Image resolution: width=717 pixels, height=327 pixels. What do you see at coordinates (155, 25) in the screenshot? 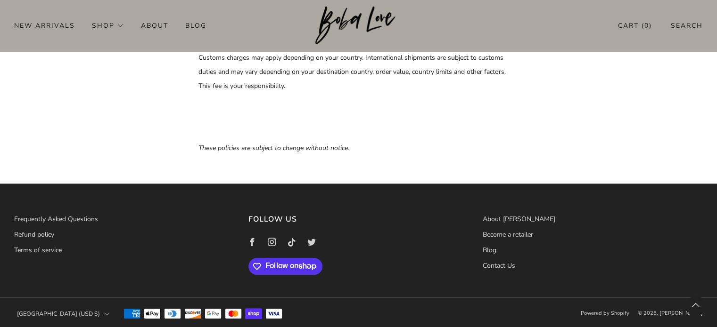
I see `a: About` at bounding box center [155, 25].